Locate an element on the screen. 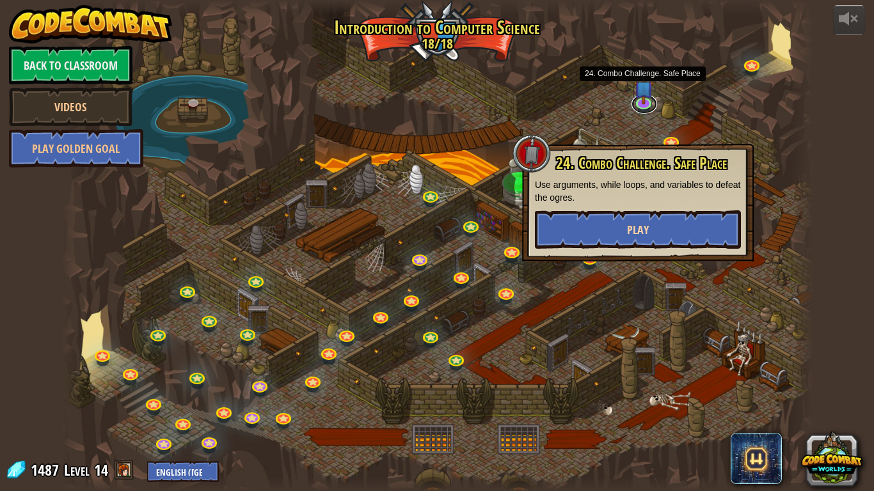  button: Adjust volume is located at coordinates (849, 20).